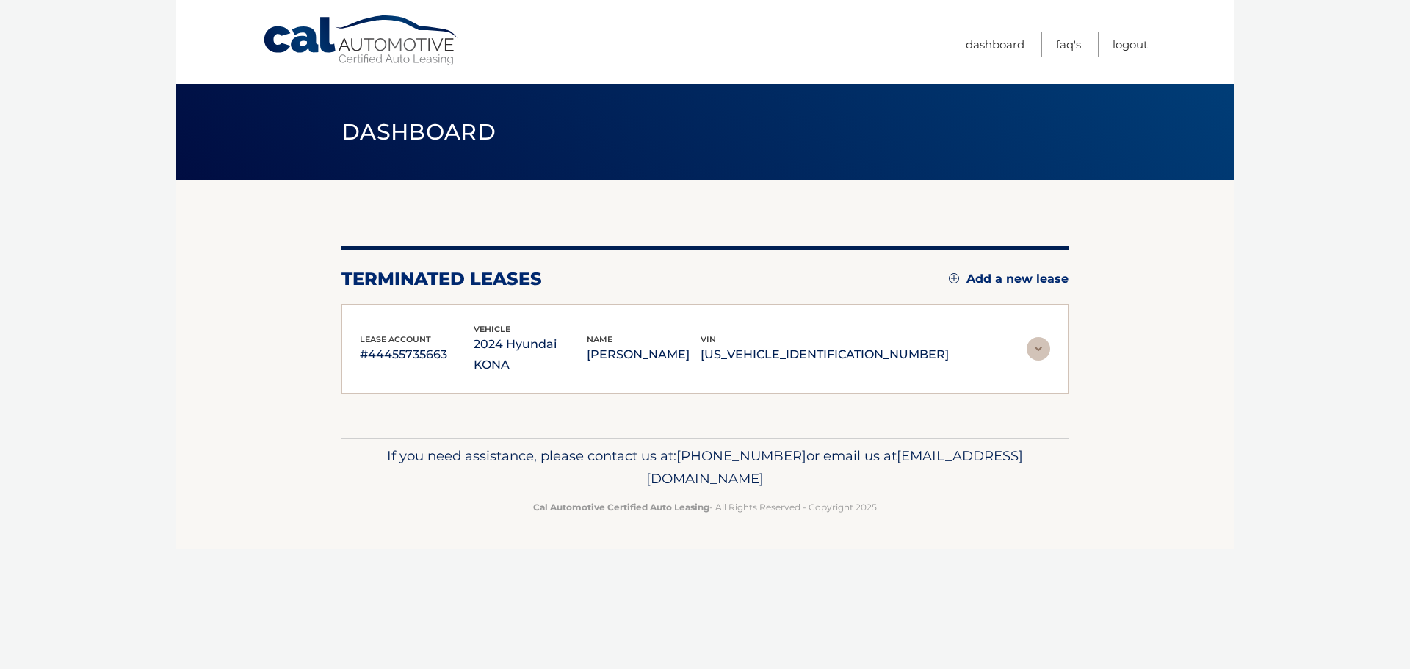 Image resolution: width=1410 pixels, height=669 pixels. Describe the element at coordinates (419, 131) in the screenshot. I see `span: Dashboard` at that location.